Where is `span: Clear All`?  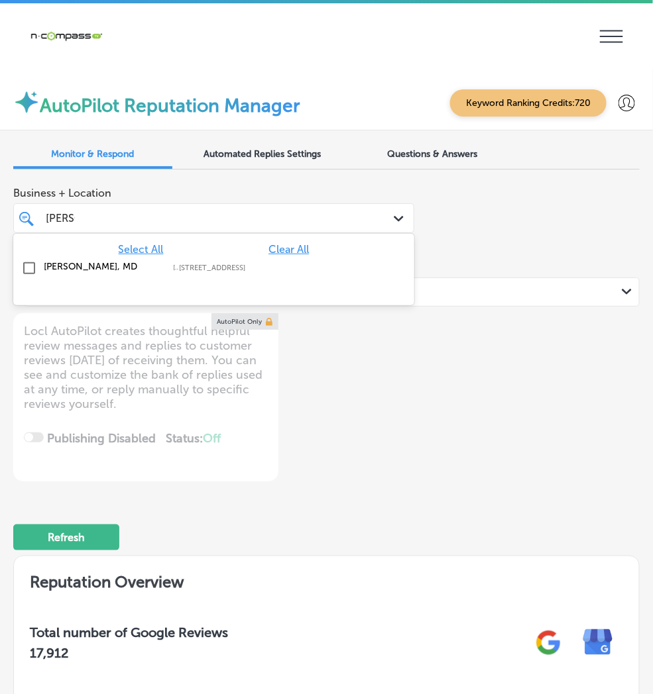
span: Clear All is located at coordinates (288, 249).